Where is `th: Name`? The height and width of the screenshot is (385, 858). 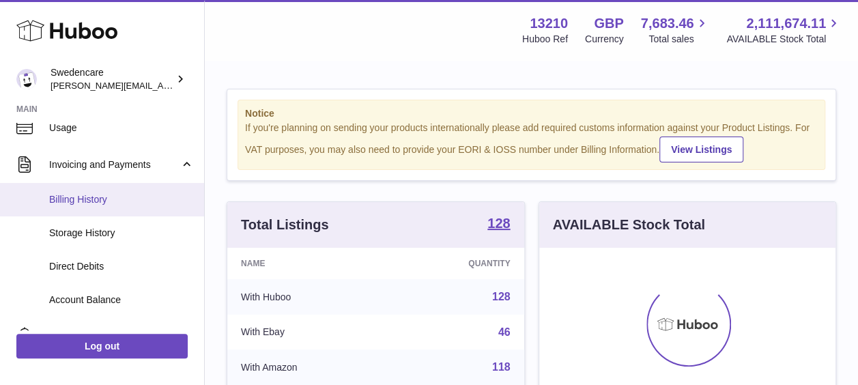
th: Name is located at coordinates (309, 264).